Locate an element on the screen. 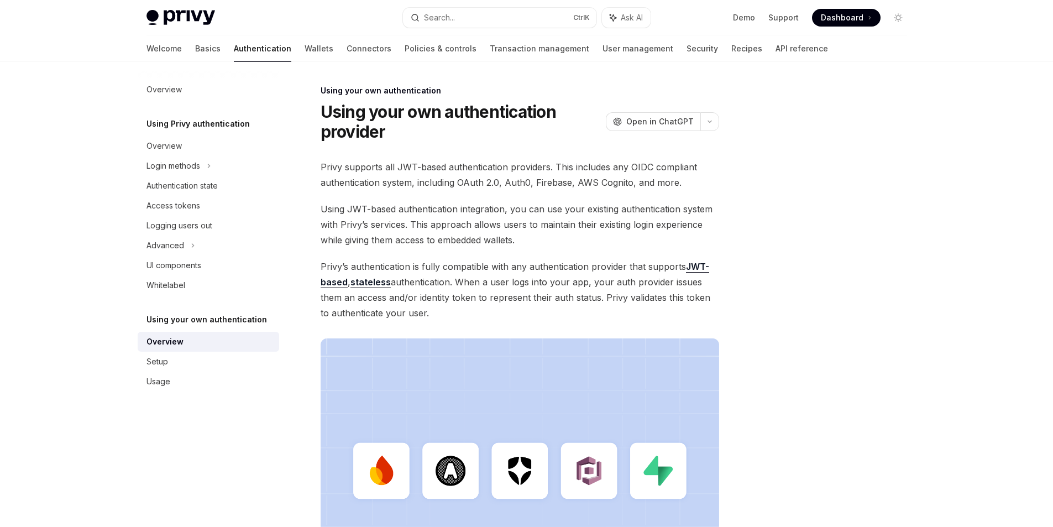 This screenshot has height=527, width=1053. a: Logging users out is located at coordinates (208, 226).